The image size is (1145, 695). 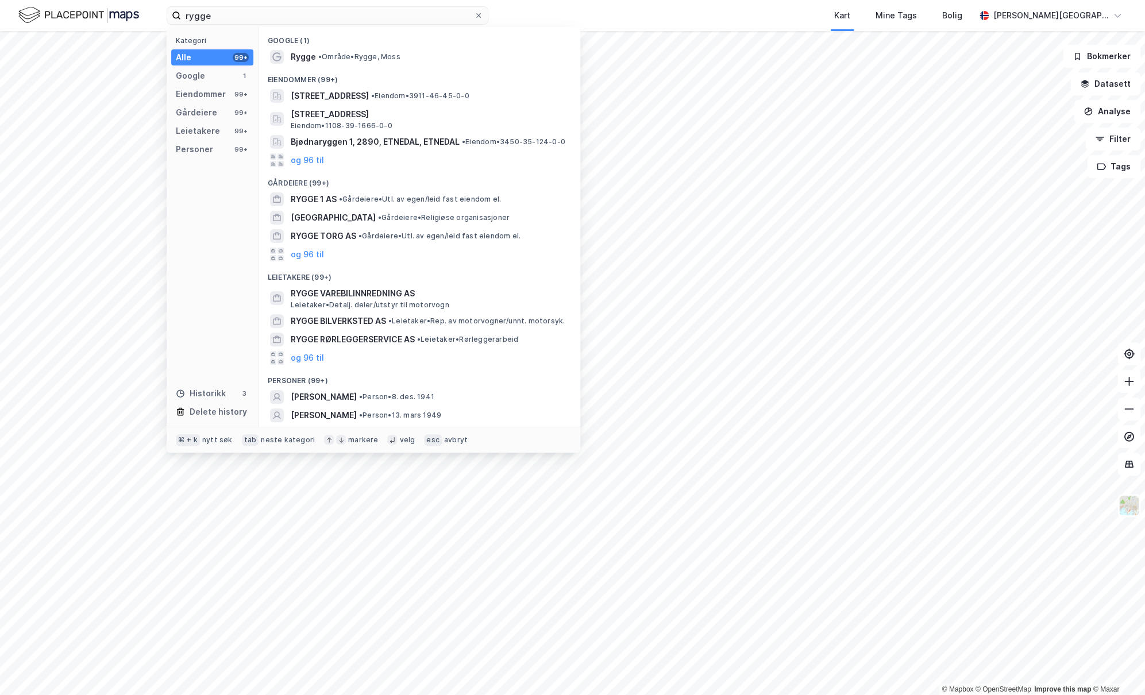 What do you see at coordinates (1063, 690) in the screenshot?
I see `a: Improve this map` at bounding box center [1063, 690].